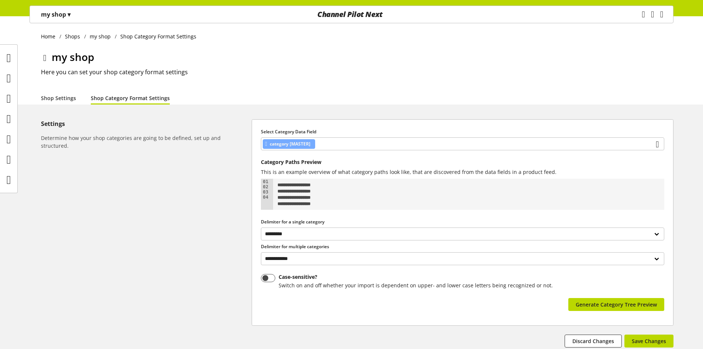 This screenshot has height=349, width=703. What do you see at coordinates (616, 304) in the screenshot?
I see `button: Generate Category Tree Preview` at bounding box center [616, 304].